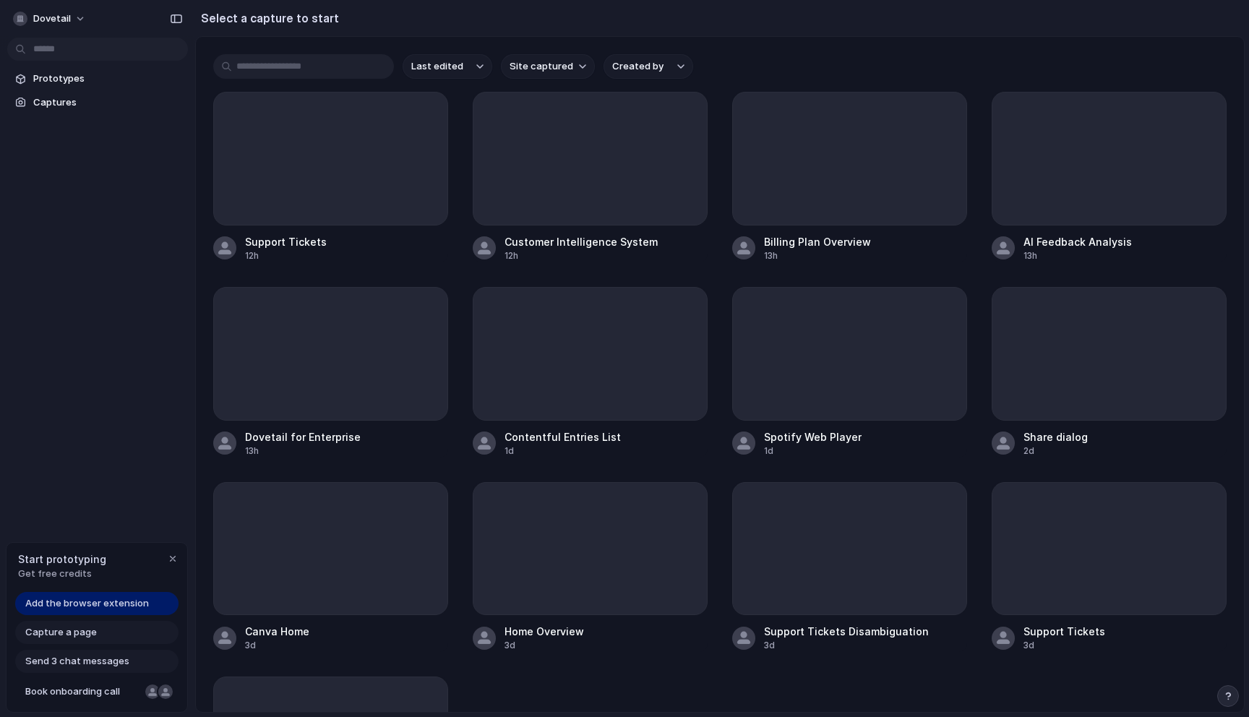 Image resolution: width=1249 pixels, height=717 pixels. What do you see at coordinates (61, 632) in the screenshot?
I see `span: Capture a page` at bounding box center [61, 632].